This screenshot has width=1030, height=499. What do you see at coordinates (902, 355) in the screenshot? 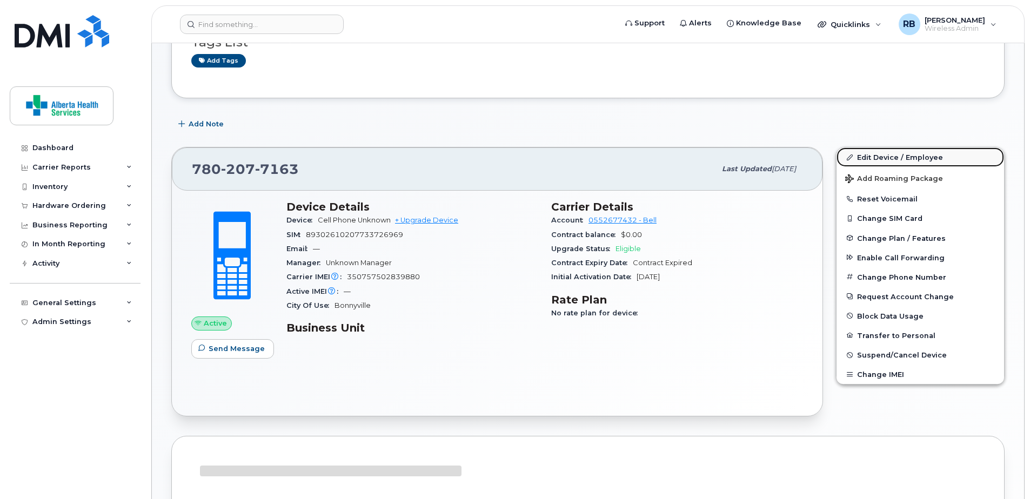
I see `span: Suspend/Cancel Device` at bounding box center [902, 355].